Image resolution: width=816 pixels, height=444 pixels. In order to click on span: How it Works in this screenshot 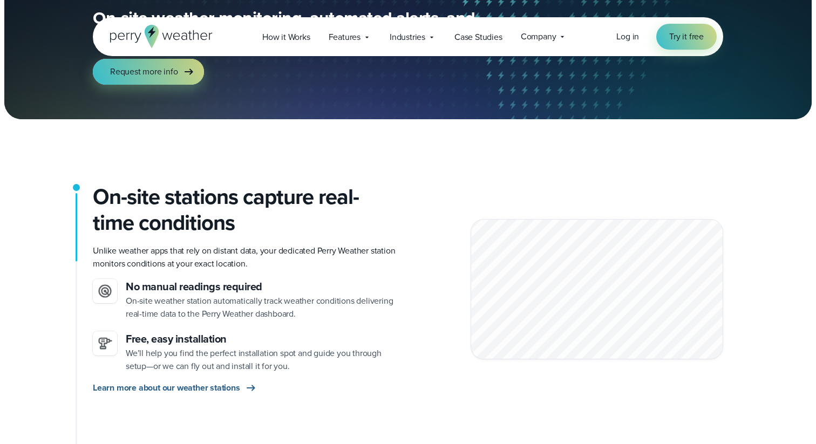, I will do `click(286, 37)`.